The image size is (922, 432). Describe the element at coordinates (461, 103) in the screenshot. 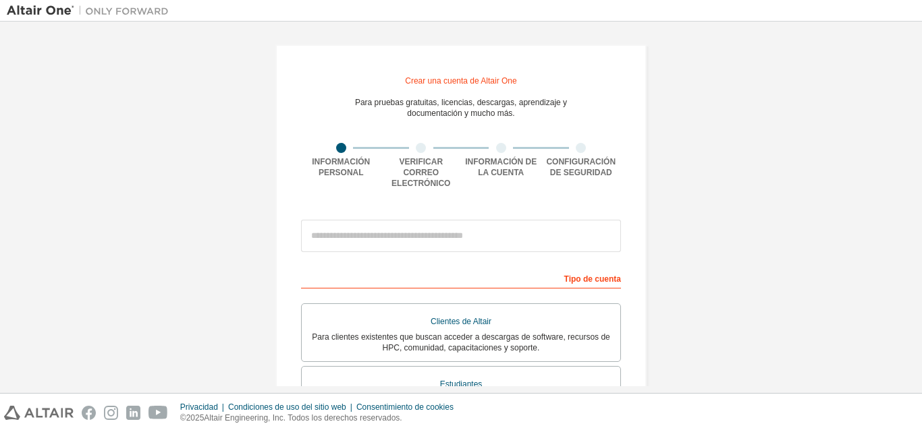

I see `font: Para pruebas gratuitas, licencias, descargas, aprendizaje y` at that location.